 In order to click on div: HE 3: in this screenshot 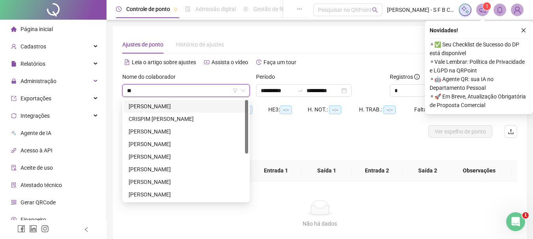, I will do `click(288, 110)`.